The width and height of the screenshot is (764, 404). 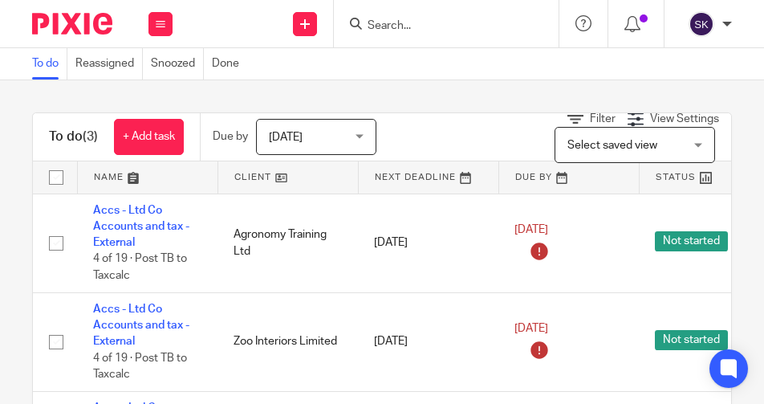 I want to click on td: Agronomy Training Ltd, so click(x=287, y=242).